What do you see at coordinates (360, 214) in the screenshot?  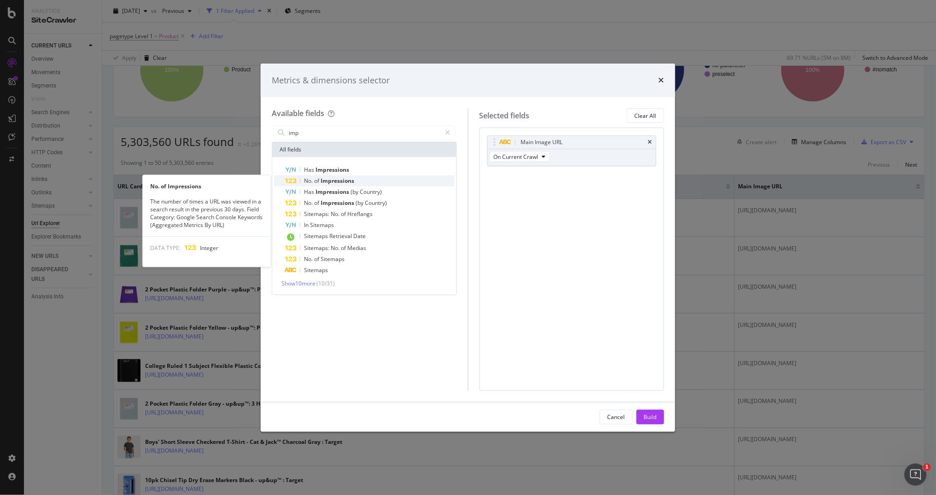 I see `span: Hreflangs` at bounding box center [360, 214].